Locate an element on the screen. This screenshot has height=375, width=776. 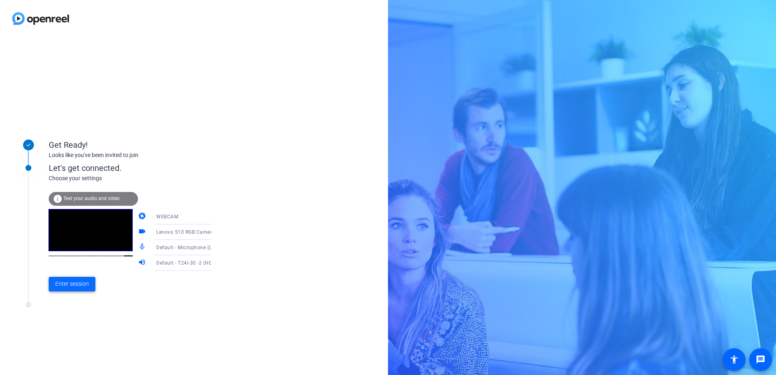
mat-icon: info is located at coordinates (58, 199).